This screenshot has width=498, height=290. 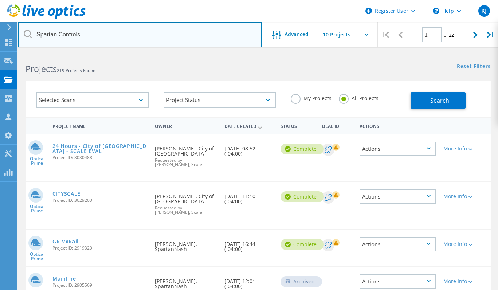 I want to click on span: of 22, so click(x=449, y=35).